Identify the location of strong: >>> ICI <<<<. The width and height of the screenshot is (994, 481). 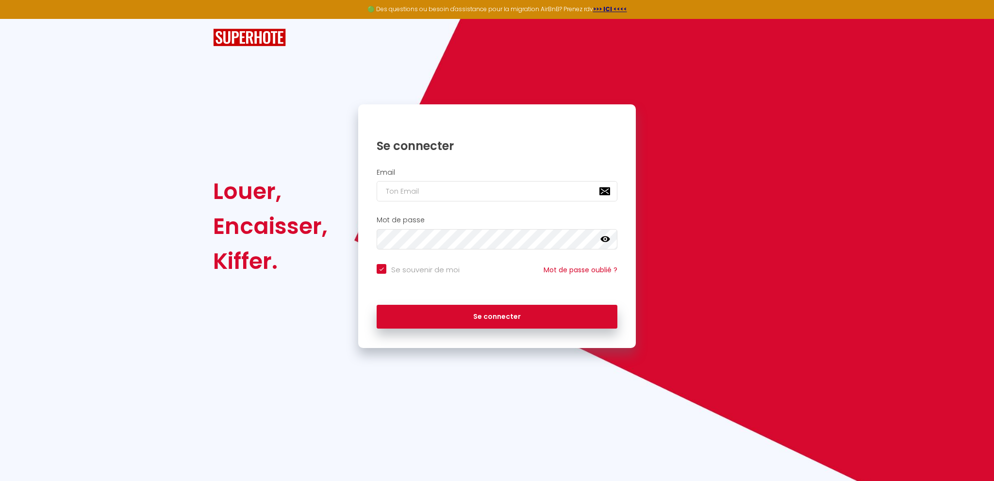
(610, 9).